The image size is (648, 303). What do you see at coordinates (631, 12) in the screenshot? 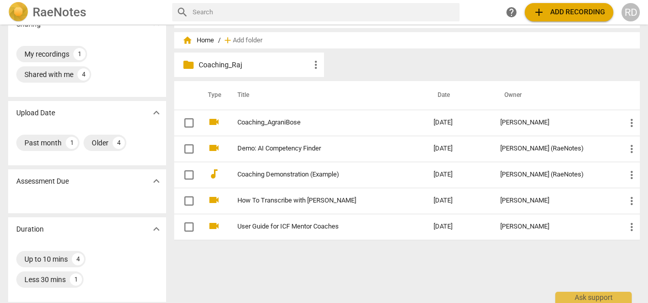
I see `div: RD` at bounding box center [631, 12].